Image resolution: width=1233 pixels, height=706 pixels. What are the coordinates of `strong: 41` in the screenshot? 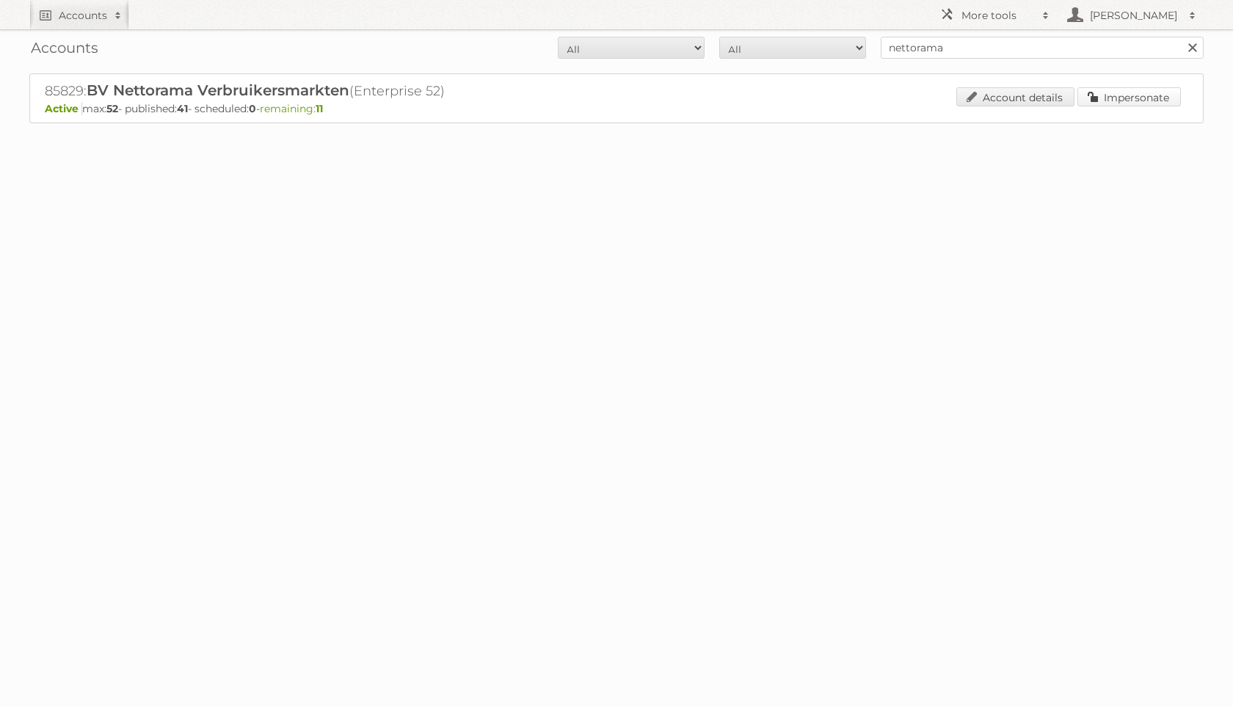 It's located at (182, 109).